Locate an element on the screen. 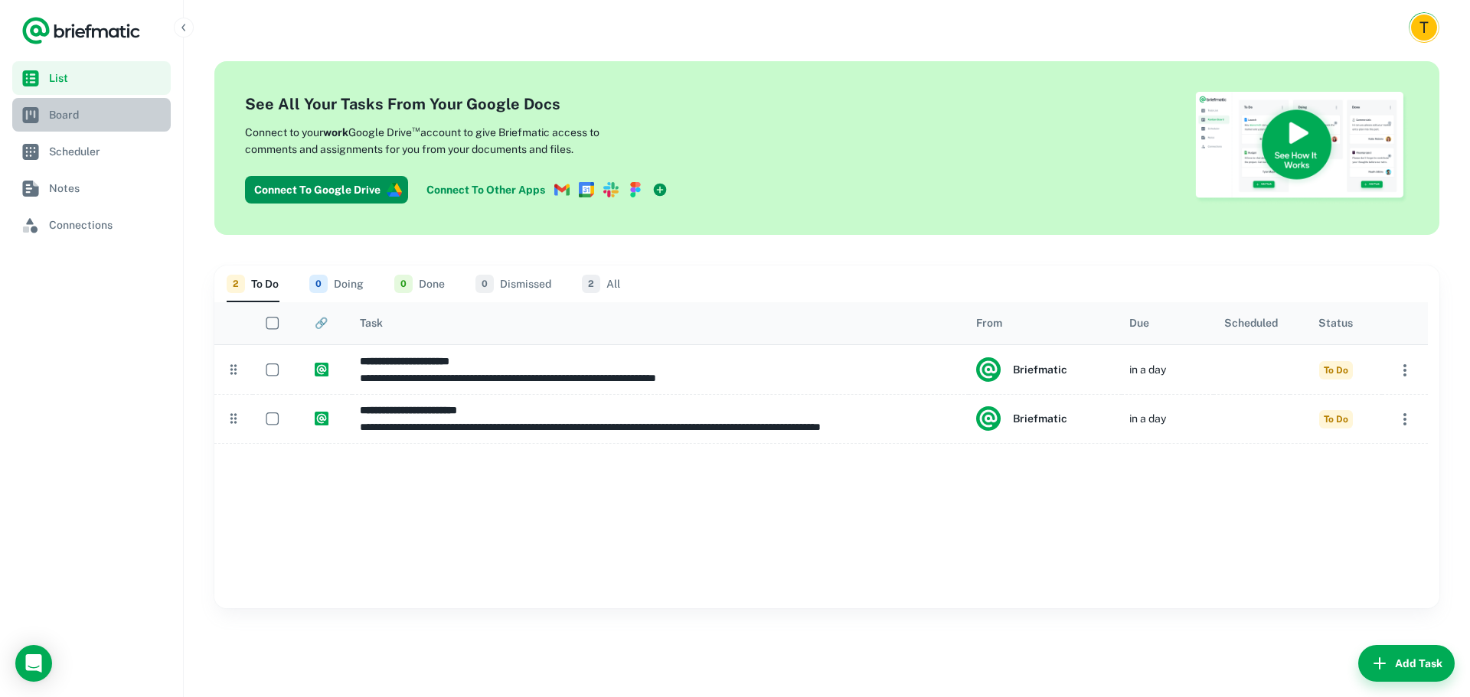 The width and height of the screenshot is (1470, 697). button: Doing is located at coordinates (336, 284).